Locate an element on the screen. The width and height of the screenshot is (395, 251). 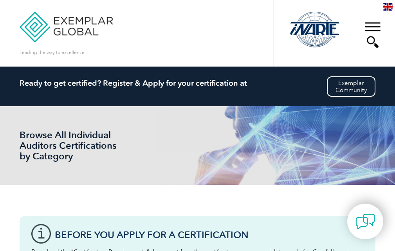
img: en is located at coordinates (387, 7).